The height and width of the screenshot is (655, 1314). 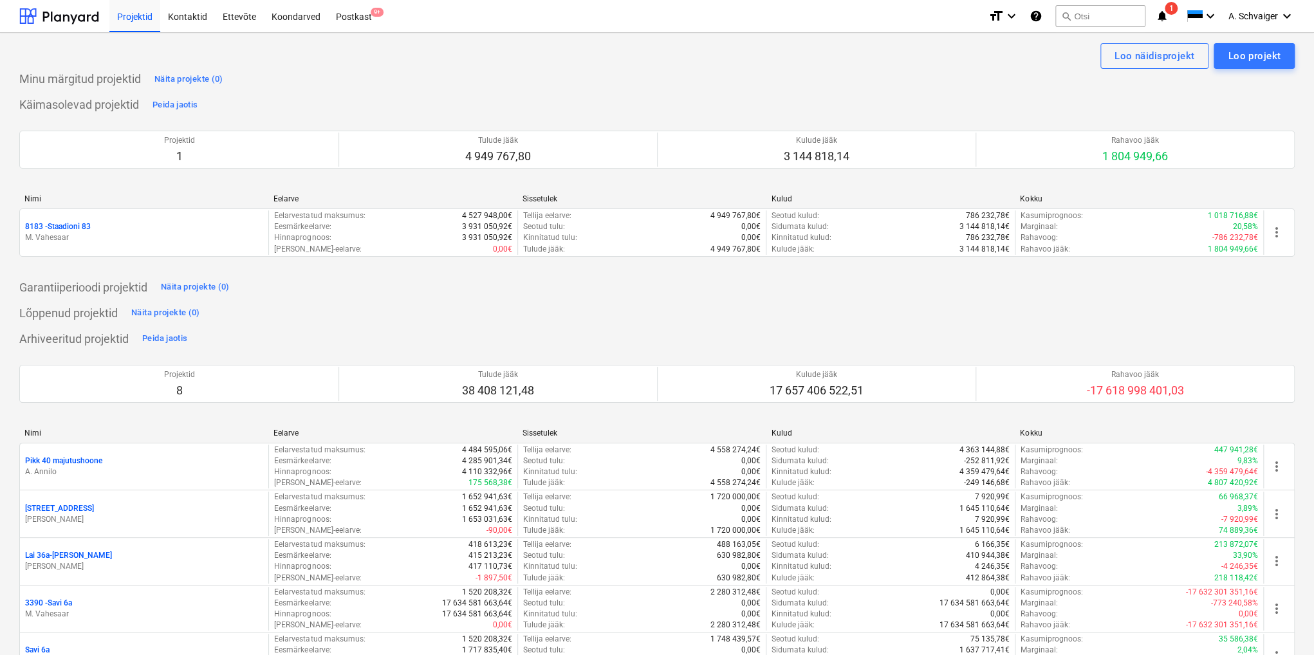 I want to click on div: Näita projekte (0), so click(x=189, y=79).